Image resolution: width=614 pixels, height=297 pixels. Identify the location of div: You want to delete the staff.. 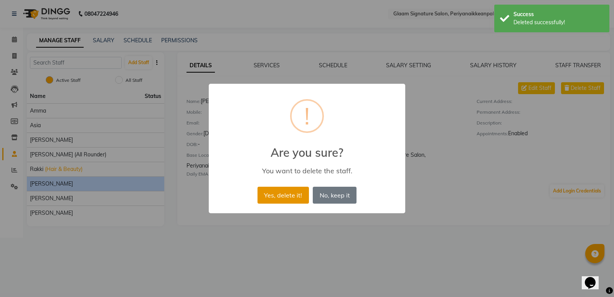
(307, 170).